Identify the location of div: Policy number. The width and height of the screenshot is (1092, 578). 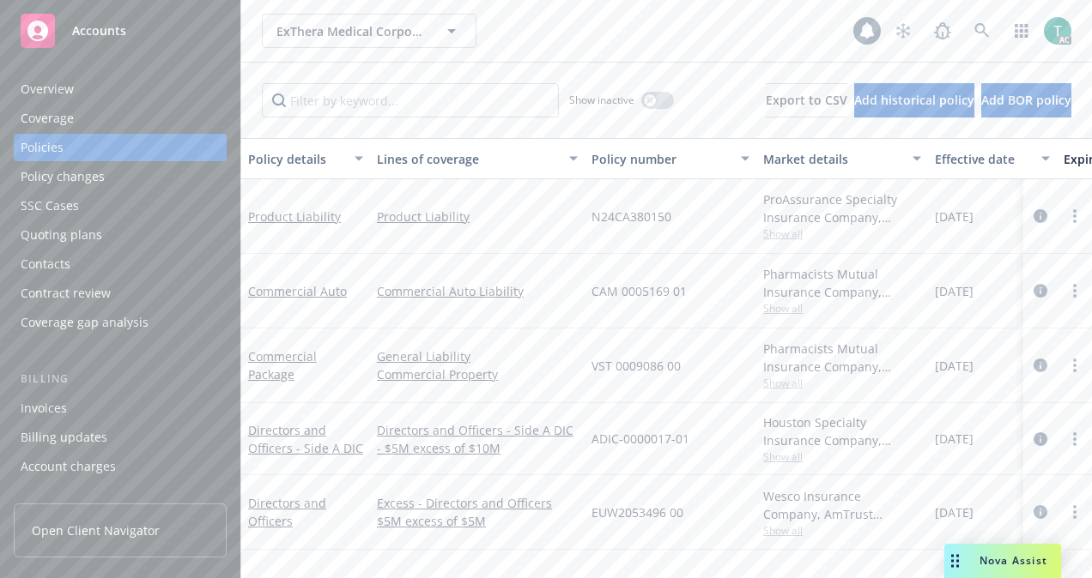
(661, 159).